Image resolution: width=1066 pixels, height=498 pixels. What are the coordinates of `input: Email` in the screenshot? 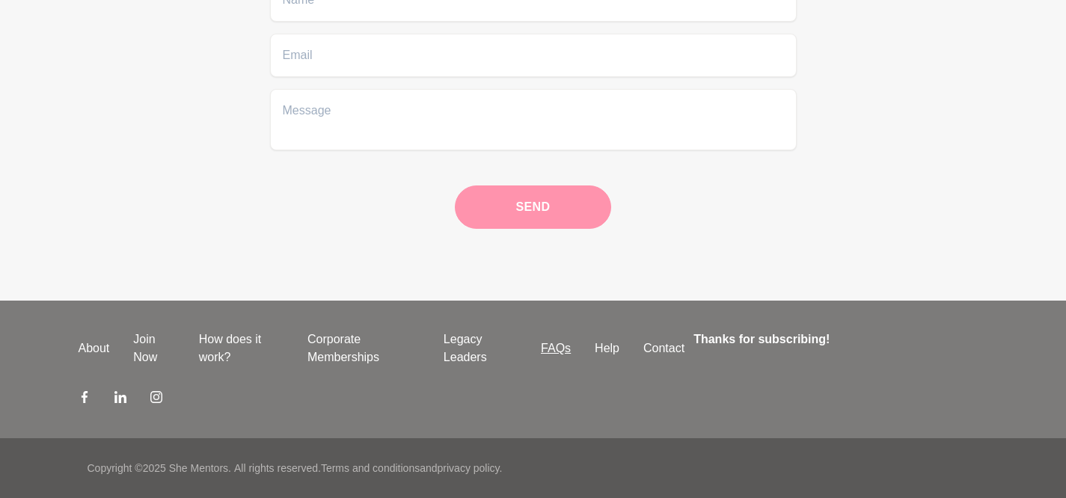 It's located at (533, 55).